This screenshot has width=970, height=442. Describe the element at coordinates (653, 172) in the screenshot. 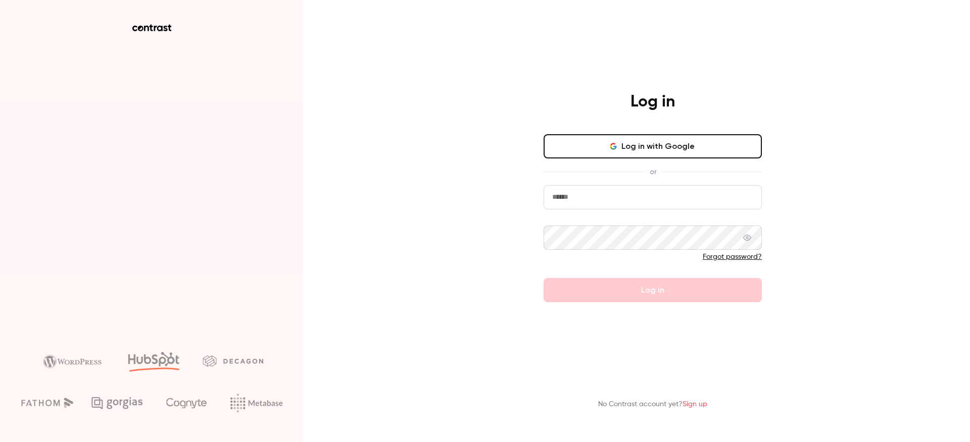

I see `span: or` at that location.